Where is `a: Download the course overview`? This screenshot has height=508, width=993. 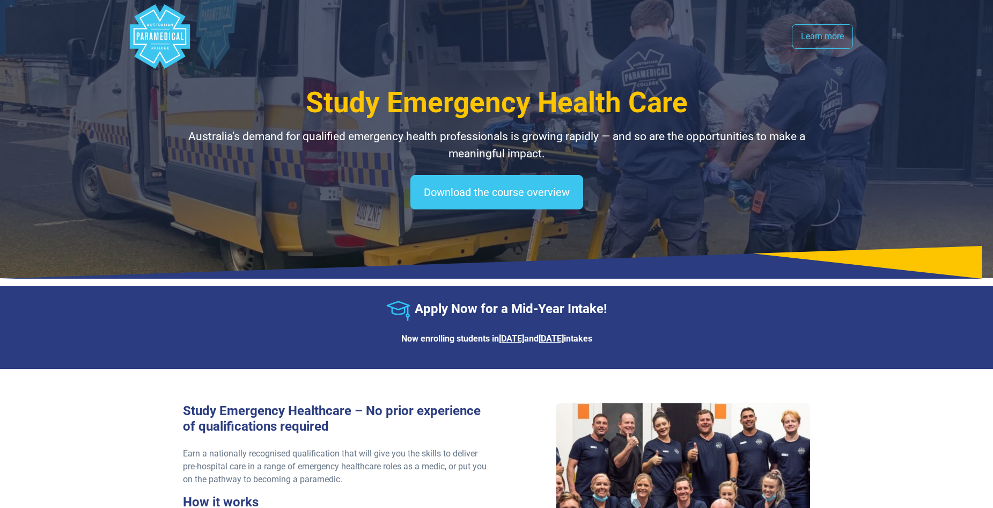
a: Download the course overview is located at coordinates (497, 192).